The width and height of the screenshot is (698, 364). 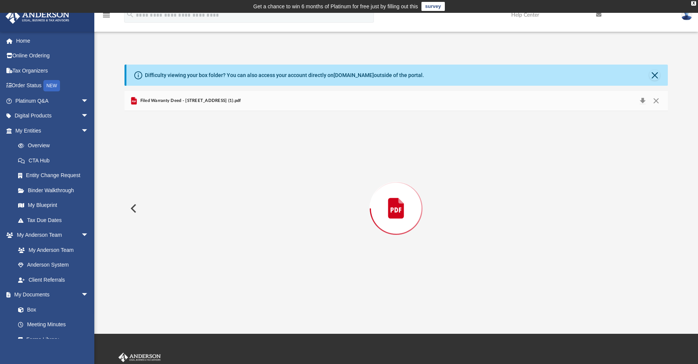 What do you see at coordinates (52, 131) in the screenshot?
I see `a: My Entitiesarrow_drop_down` at bounding box center [52, 131].